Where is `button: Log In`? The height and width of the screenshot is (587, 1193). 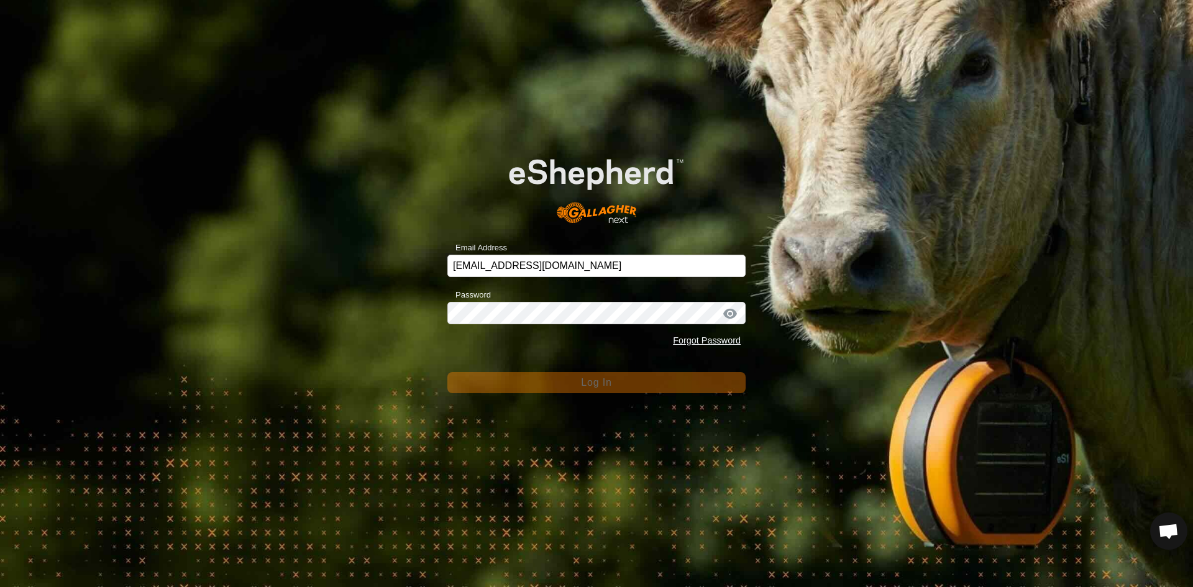 button: Log In is located at coordinates (597, 383).